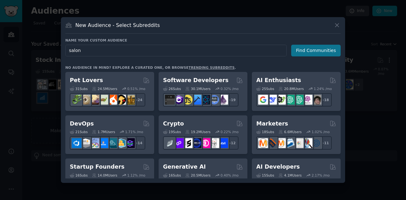  I want to click on img: ArtificalIntelligence, so click(316, 100).